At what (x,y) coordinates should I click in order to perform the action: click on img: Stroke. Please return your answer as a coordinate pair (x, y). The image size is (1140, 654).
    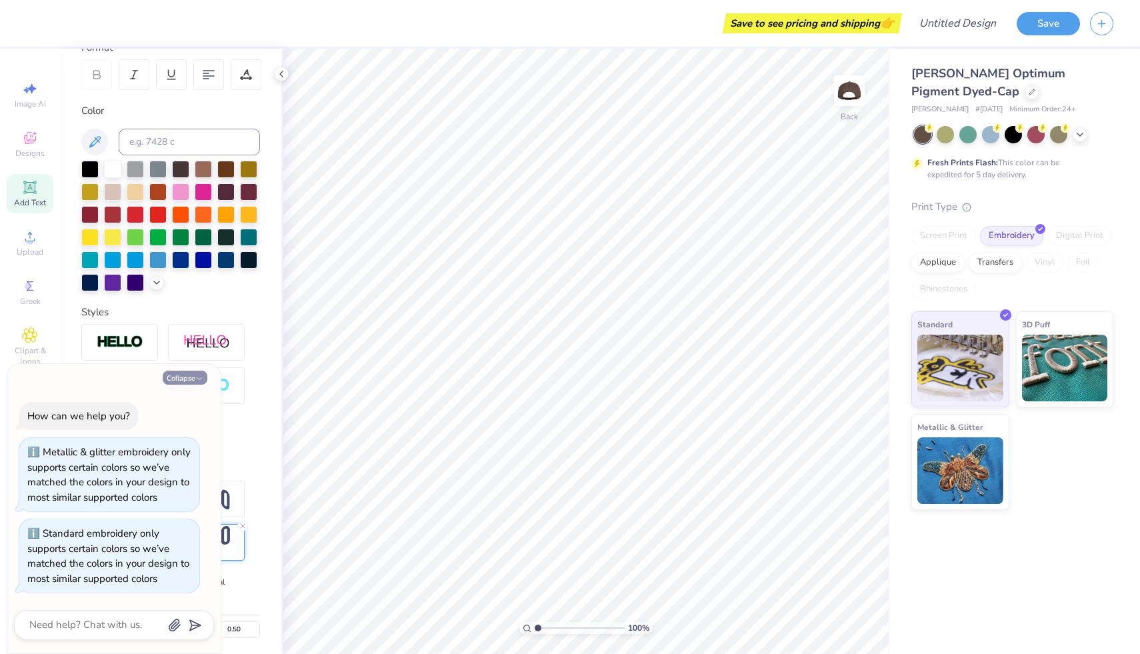
    Looking at the image, I should click on (120, 342).